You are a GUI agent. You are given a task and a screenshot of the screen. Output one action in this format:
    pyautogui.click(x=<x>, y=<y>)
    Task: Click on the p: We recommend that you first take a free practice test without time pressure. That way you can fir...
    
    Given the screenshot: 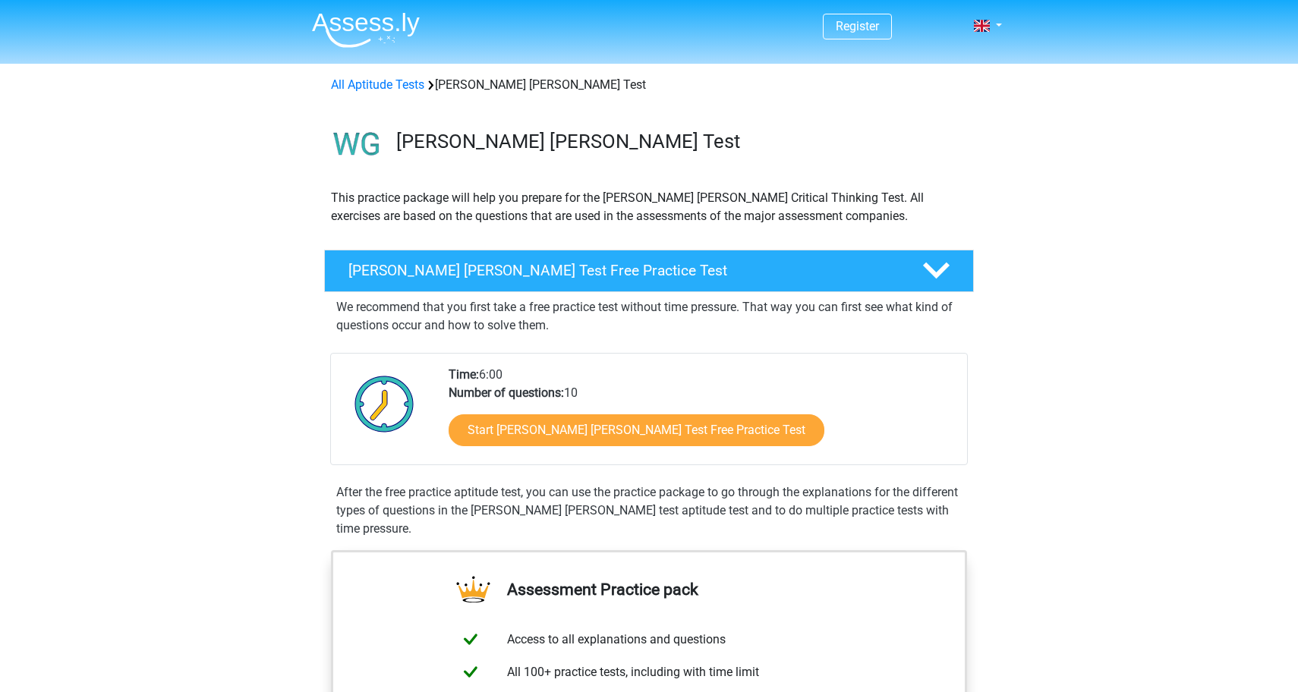 What is the action you would take?
    pyautogui.click(x=649, y=316)
    